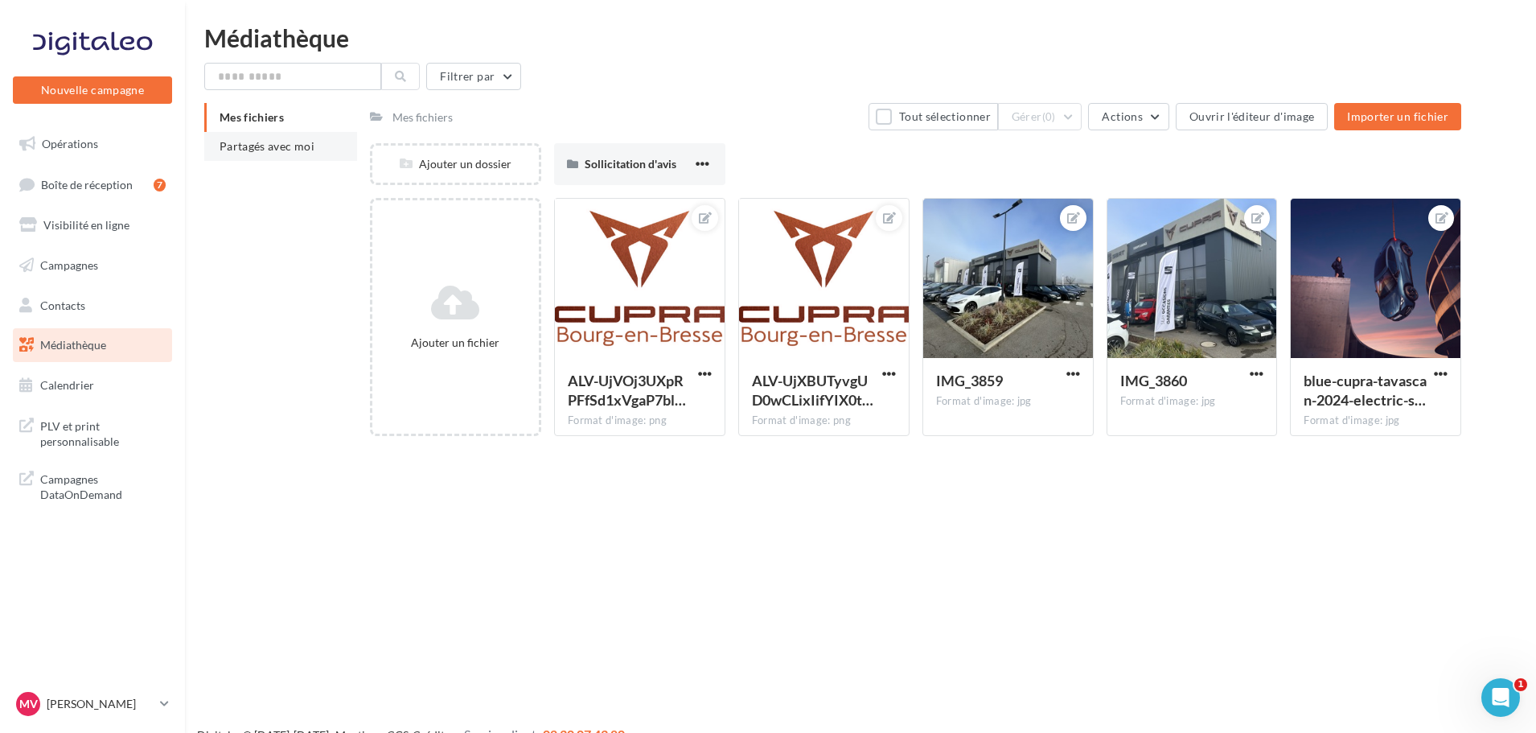 This screenshot has height=733, width=1536. Describe the element at coordinates (159, 185) in the screenshot. I see `div: 7` at that location.